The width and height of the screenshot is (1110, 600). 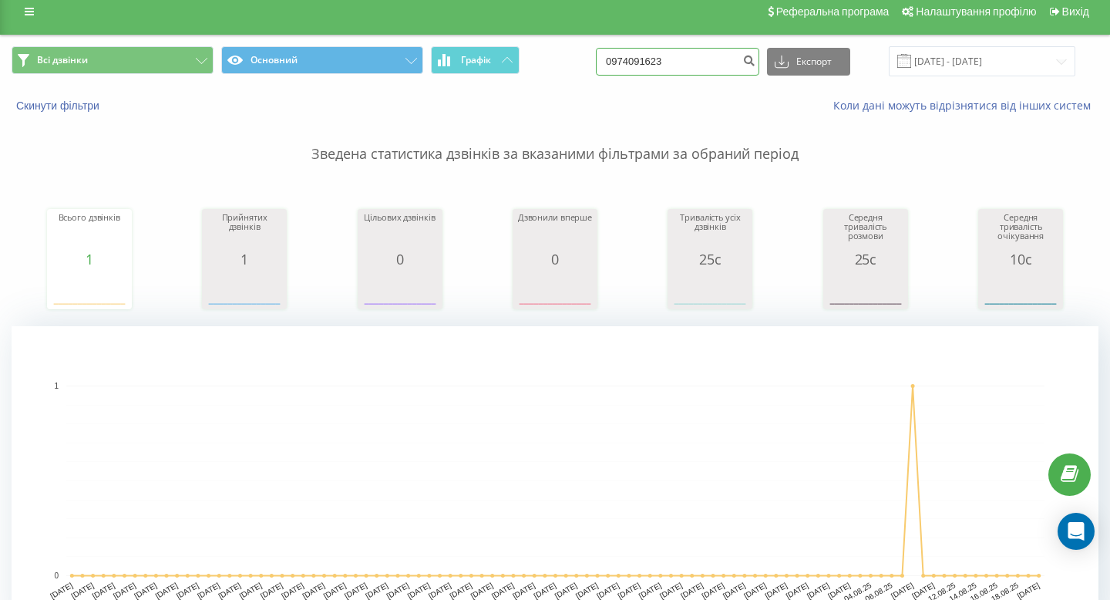 I want to click on a: Коли дані можуть відрізнятися вiд інших систем, so click(x=966, y=105).